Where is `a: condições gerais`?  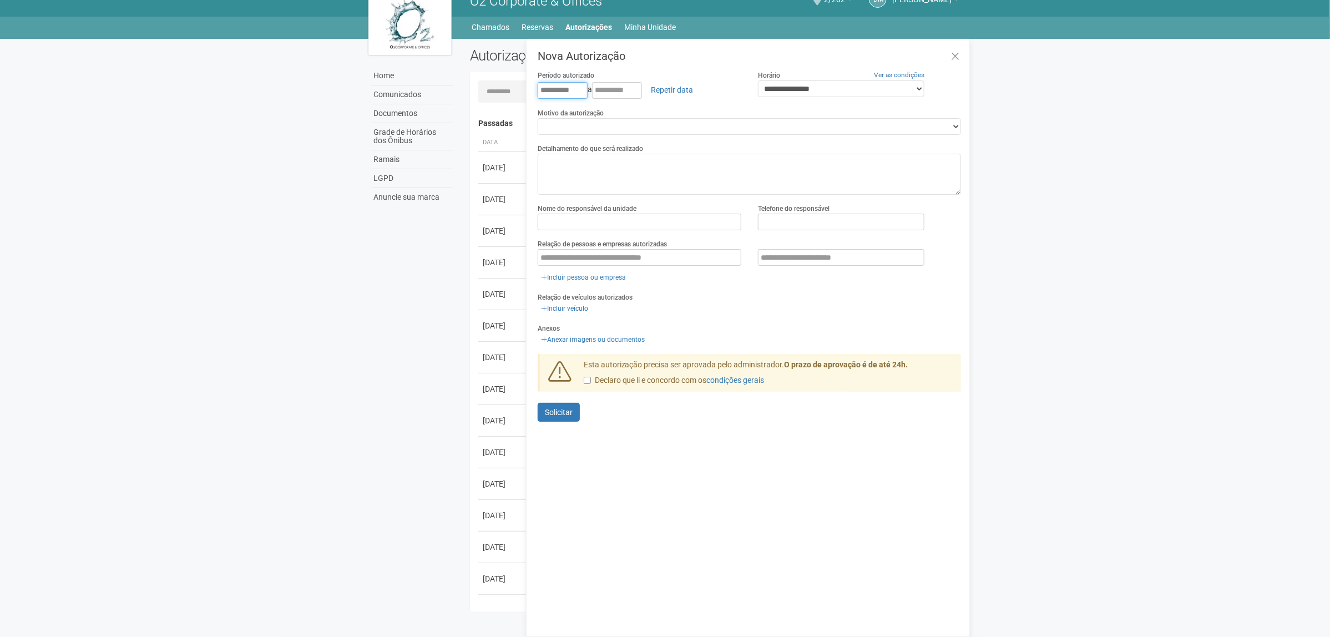
a: condições gerais is located at coordinates (736, 380).